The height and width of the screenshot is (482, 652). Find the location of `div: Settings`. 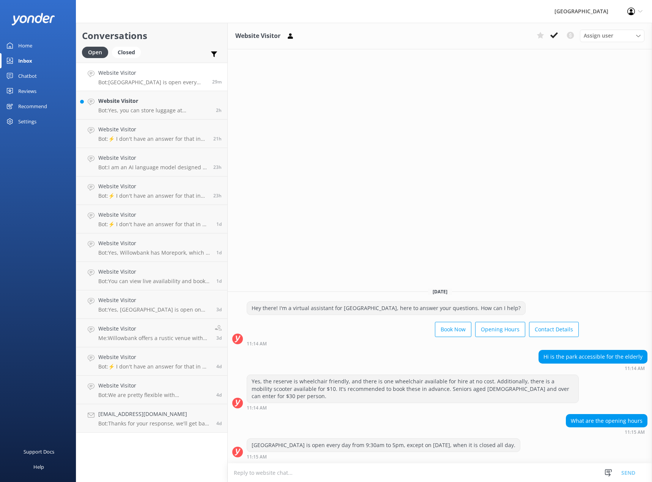

div: Settings is located at coordinates (27, 122).